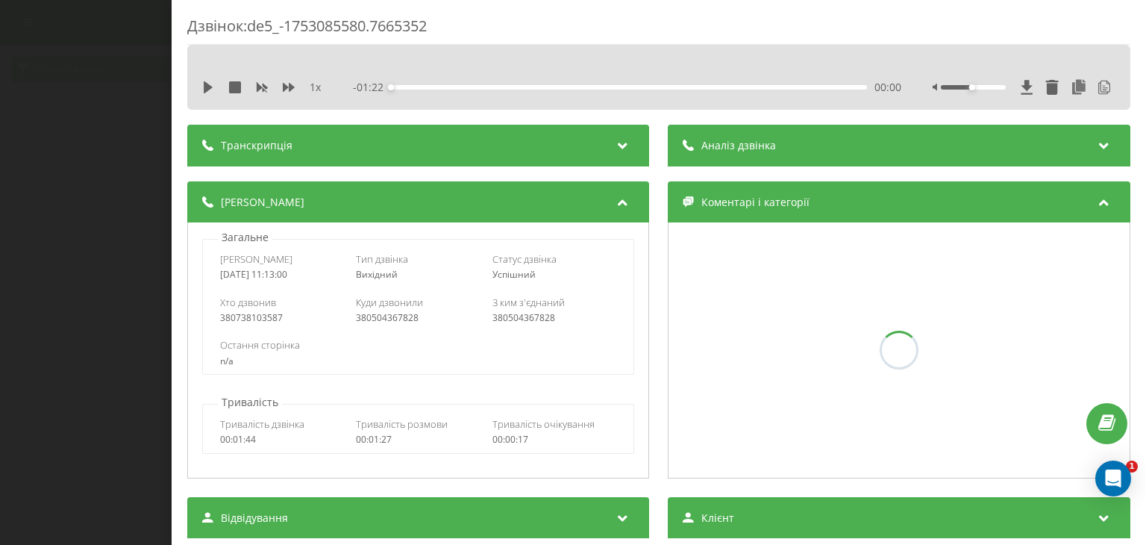 This screenshot has height=545, width=1146. What do you see at coordinates (528, 302) in the screenshot?
I see `span: З ким з'єднаний` at bounding box center [528, 302].